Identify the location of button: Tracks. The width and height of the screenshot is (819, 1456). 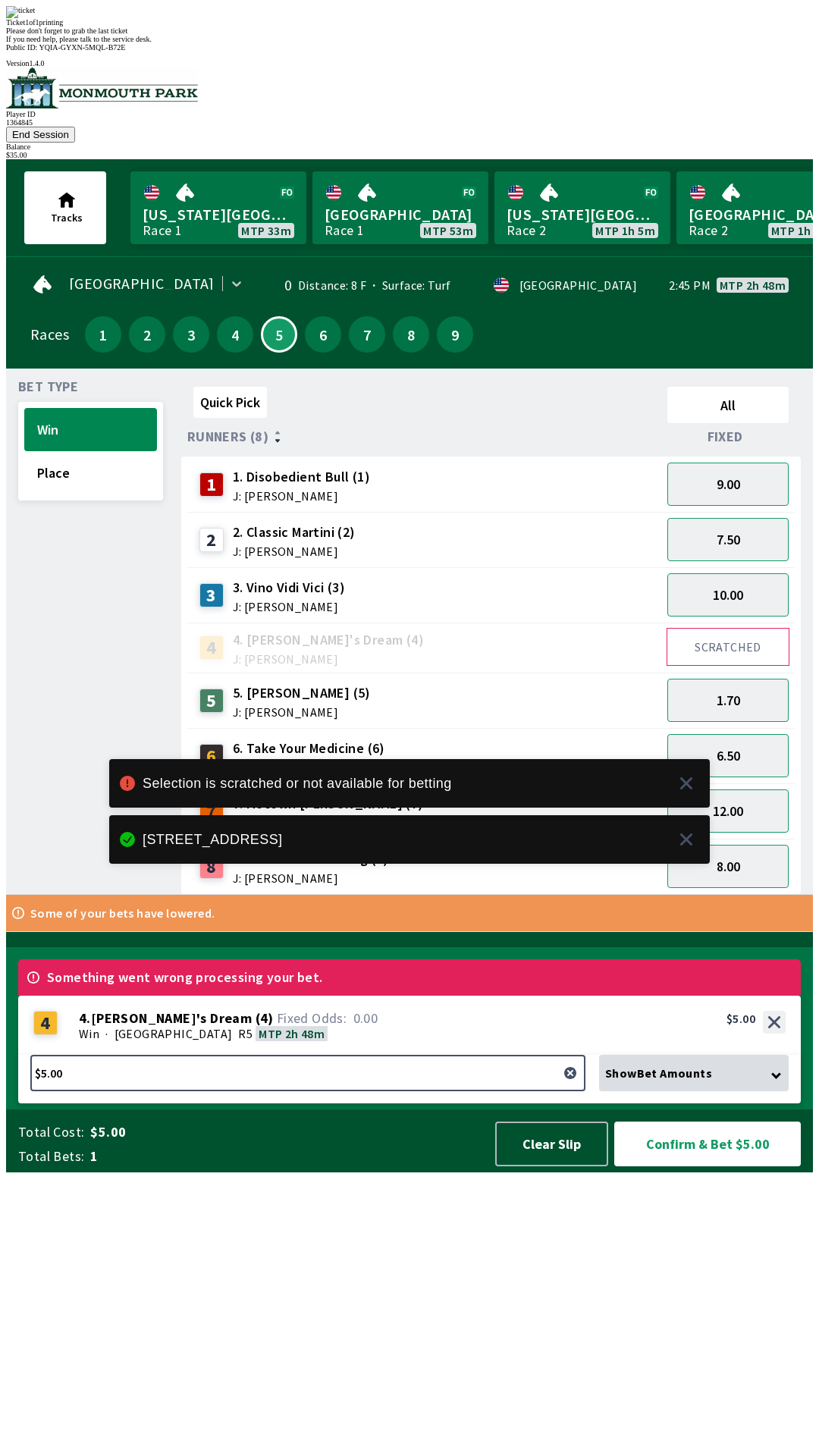
(65, 208).